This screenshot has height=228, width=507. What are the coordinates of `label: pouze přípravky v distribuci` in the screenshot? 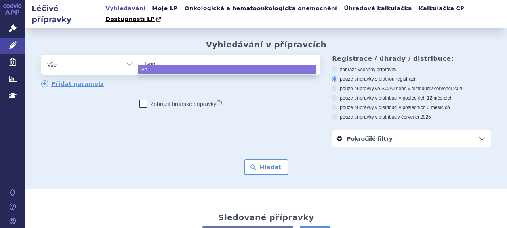 It's located at (411, 117).